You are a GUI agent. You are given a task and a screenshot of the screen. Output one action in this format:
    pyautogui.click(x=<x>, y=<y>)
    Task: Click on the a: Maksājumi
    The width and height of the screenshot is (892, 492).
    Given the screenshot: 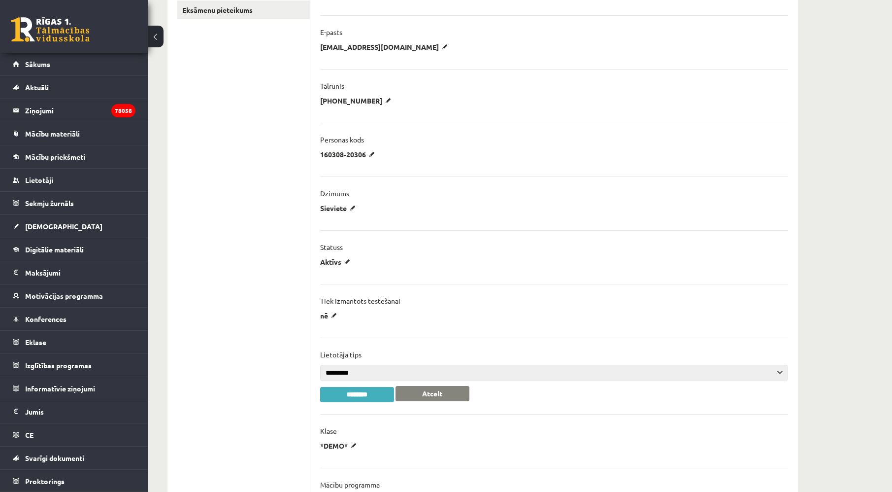 What is the action you would take?
    pyautogui.click(x=74, y=272)
    